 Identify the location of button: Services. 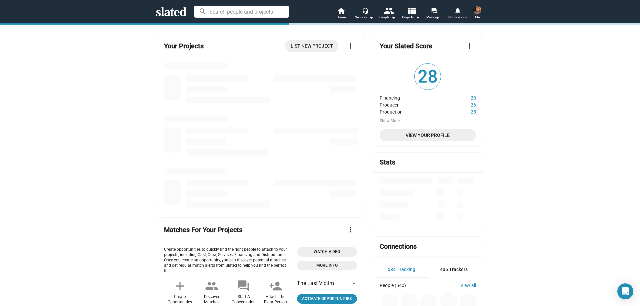
(364, 14).